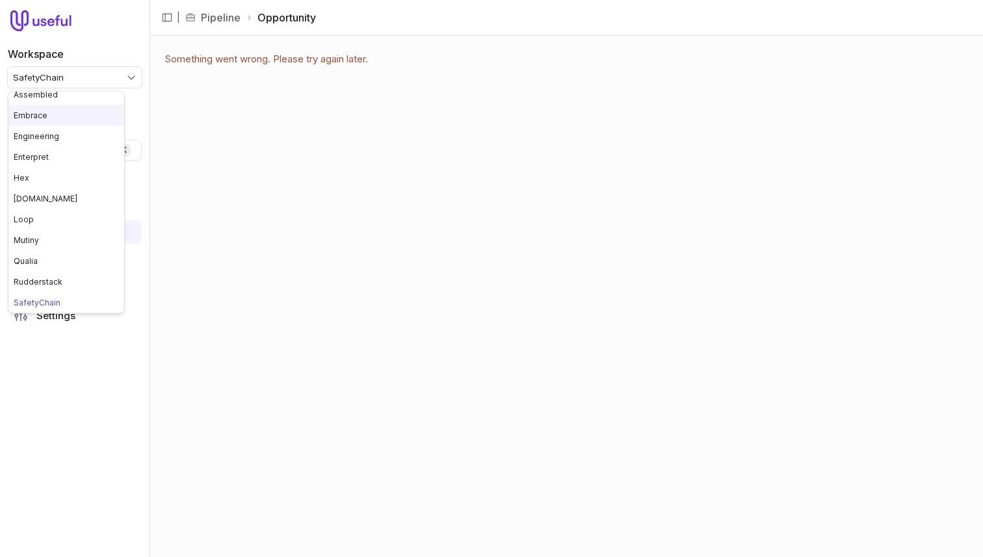 The width and height of the screenshot is (983, 557). Describe the element at coordinates (21, 178) in the screenshot. I see `span: Hex` at that location.